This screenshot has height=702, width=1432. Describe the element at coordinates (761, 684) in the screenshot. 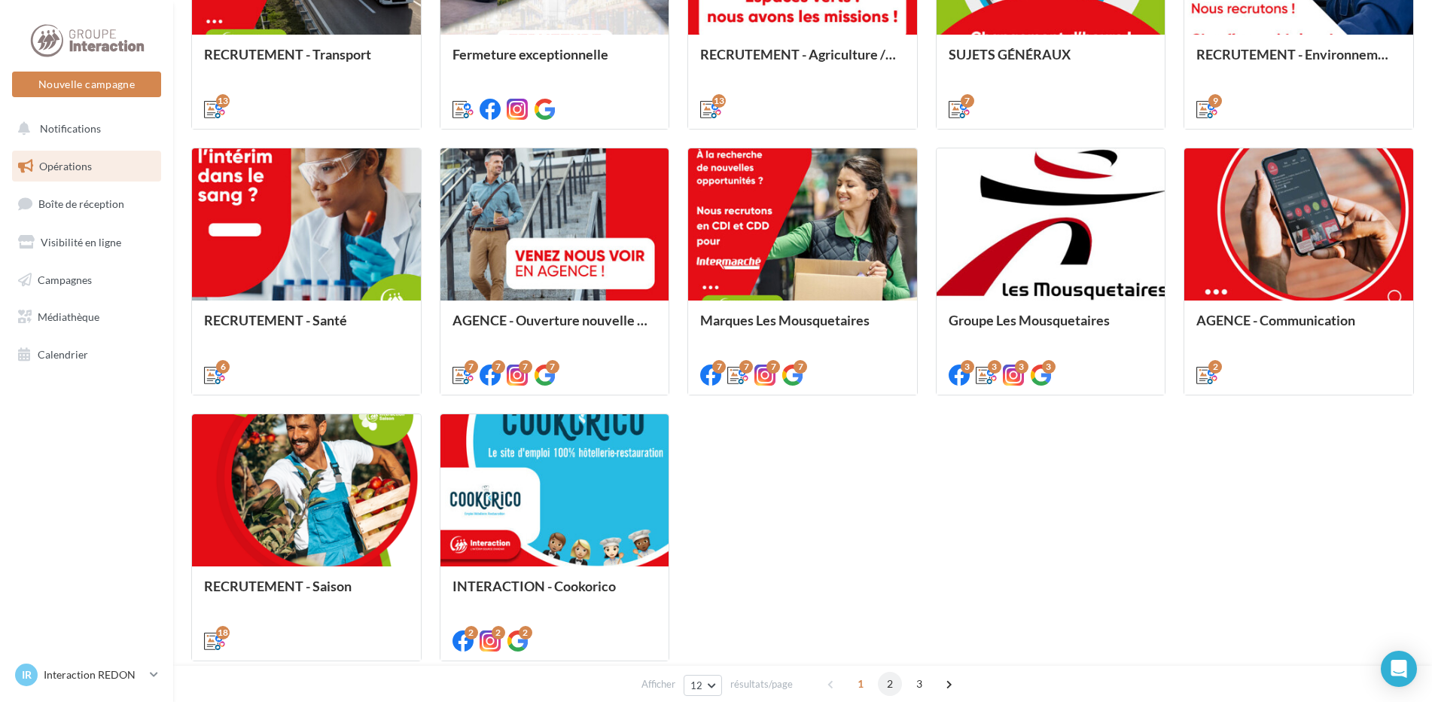

I see `span: résultats/page` at that location.